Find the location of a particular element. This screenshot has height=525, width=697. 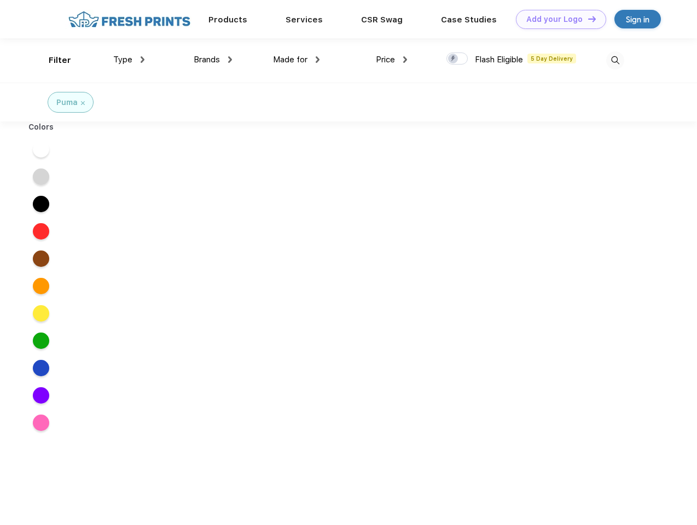

img: DT is located at coordinates (592, 19).